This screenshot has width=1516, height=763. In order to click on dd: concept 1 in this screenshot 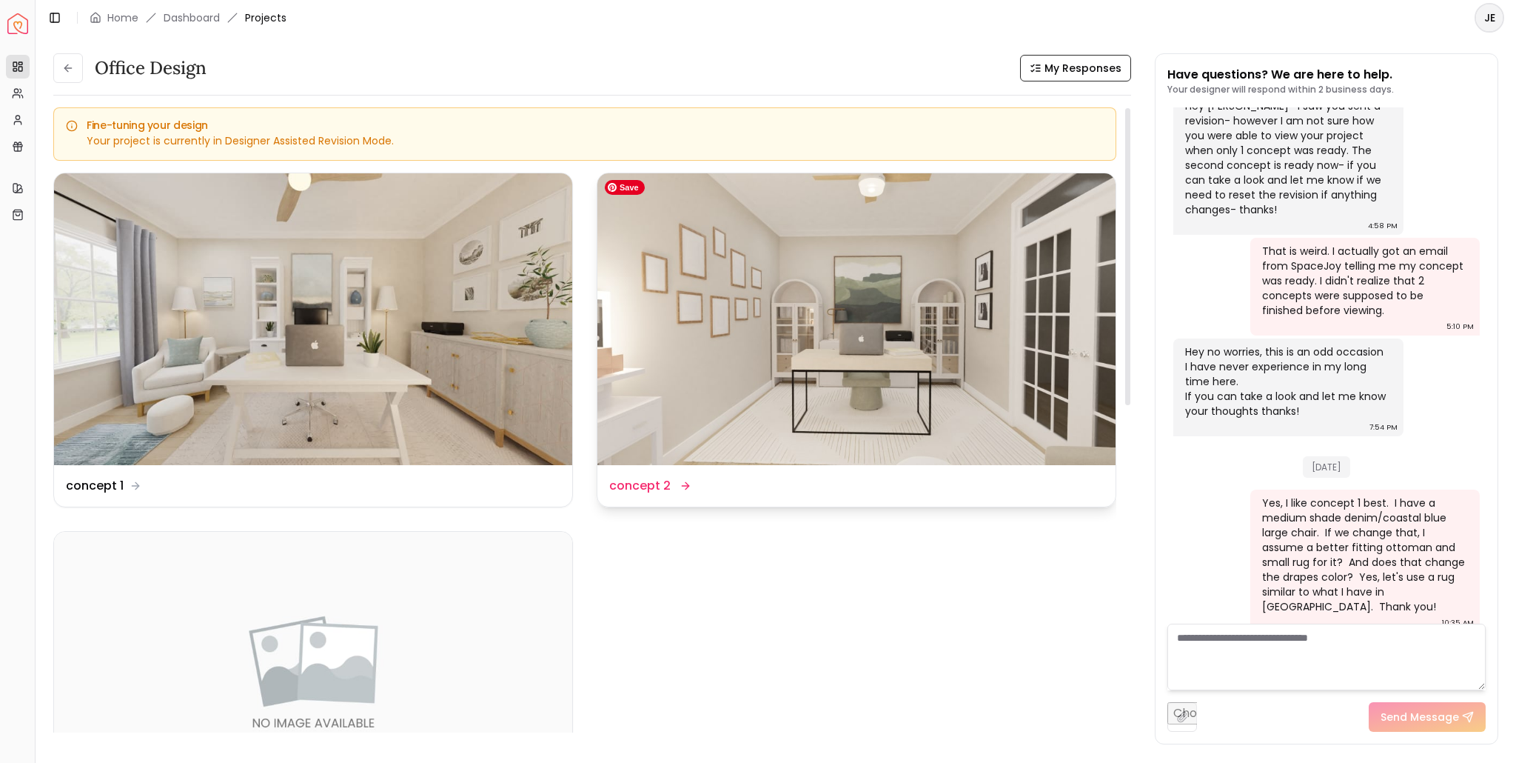, I will do `click(95, 486)`.